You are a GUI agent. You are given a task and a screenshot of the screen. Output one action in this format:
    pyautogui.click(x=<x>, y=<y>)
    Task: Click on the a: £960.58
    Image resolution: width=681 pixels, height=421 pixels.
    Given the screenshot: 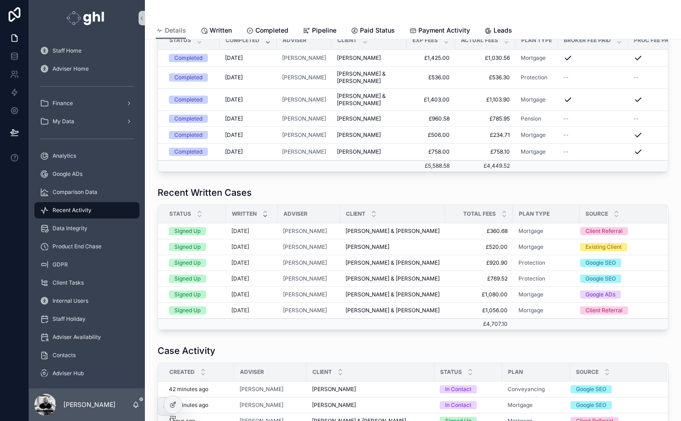 What is the action you would take?
    pyautogui.click(x=431, y=119)
    